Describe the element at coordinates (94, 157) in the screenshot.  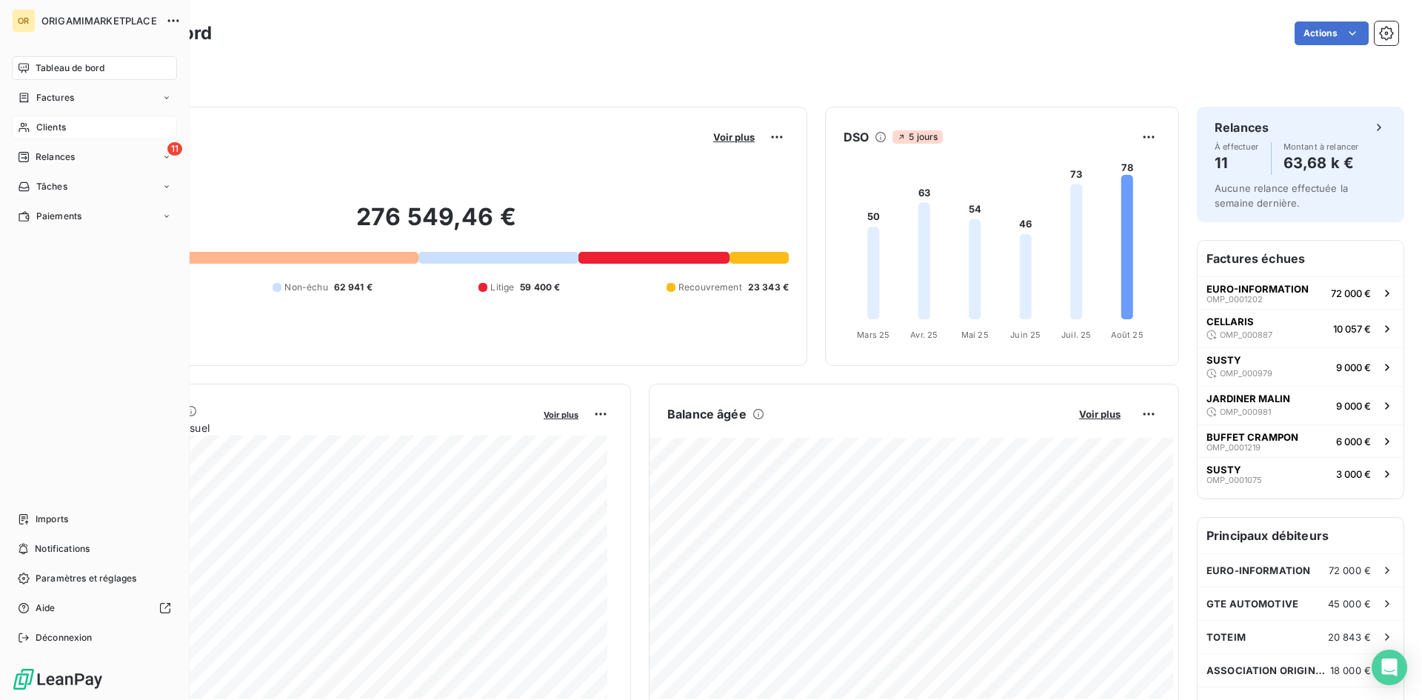
I see `a: 11Relances` at that location.